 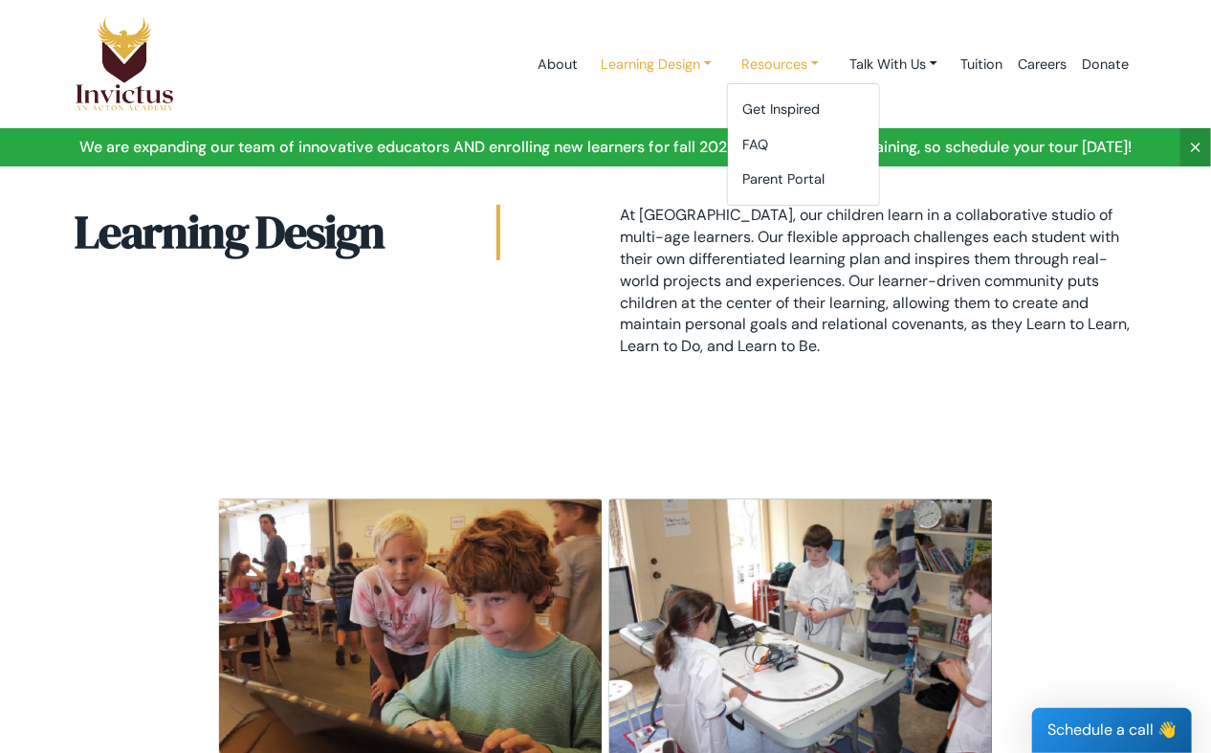 I want to click on h2: Learning Design, so click(x=287, y=232).